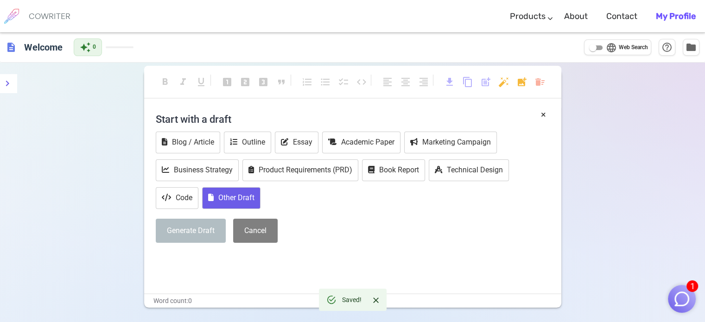  What do you see at coordinates (393, 170) in the screenshot?
I see `button: Book Report` at bounding box center [393, 170].